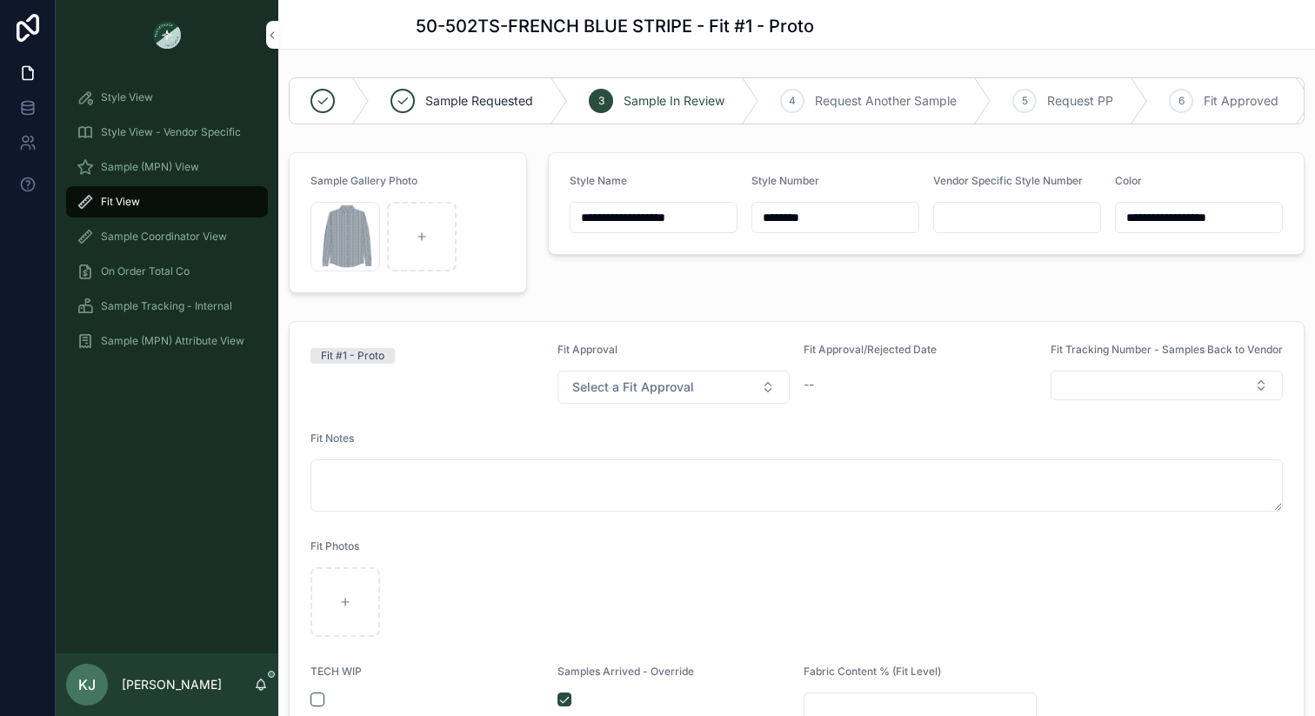 The height and width of the screenshot is (716, 1315). What do you see at coordinates (167, 341) in the screenshot?
I see `a: Sample (MPN) Attribute View` at bounding box center [167, 341].